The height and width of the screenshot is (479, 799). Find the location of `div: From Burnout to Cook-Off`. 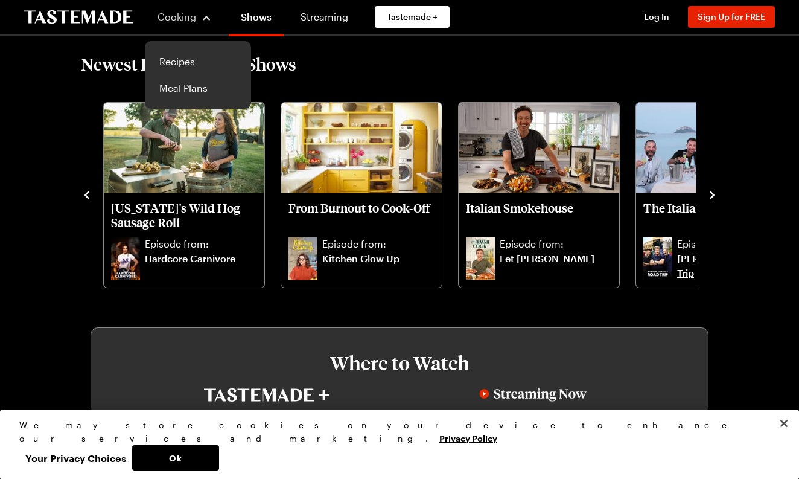

div: From Burnout to Cook-Off is located at coordinates (362, 195).